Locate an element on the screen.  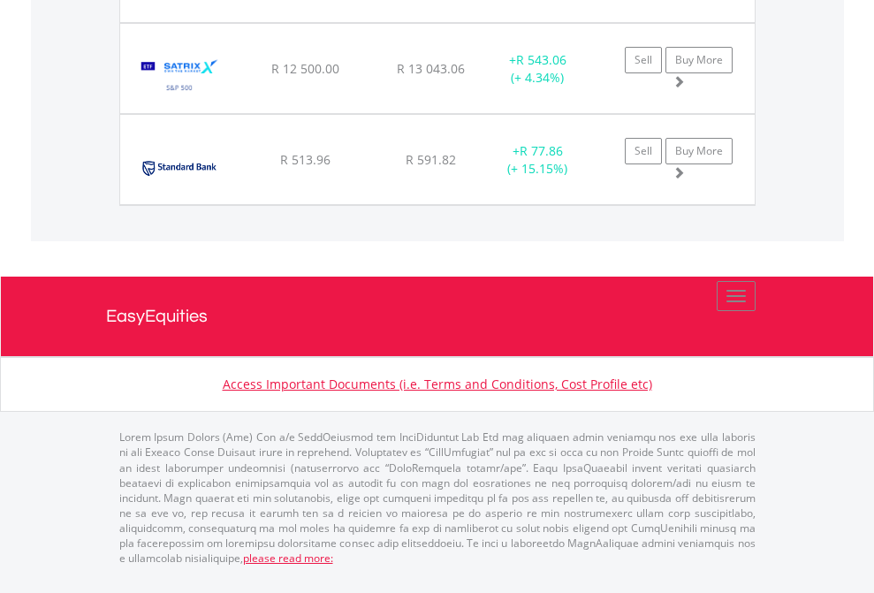
a: EasyEquities is located at coordinates (437, 316).